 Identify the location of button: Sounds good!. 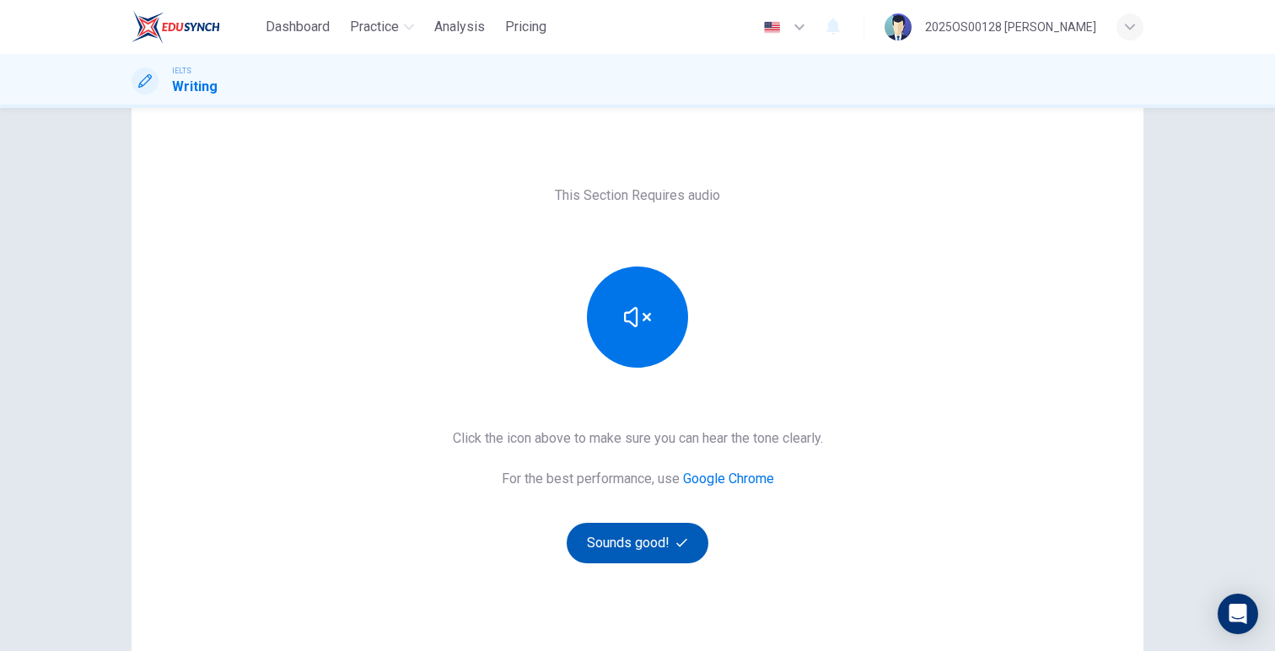
(637, 543).